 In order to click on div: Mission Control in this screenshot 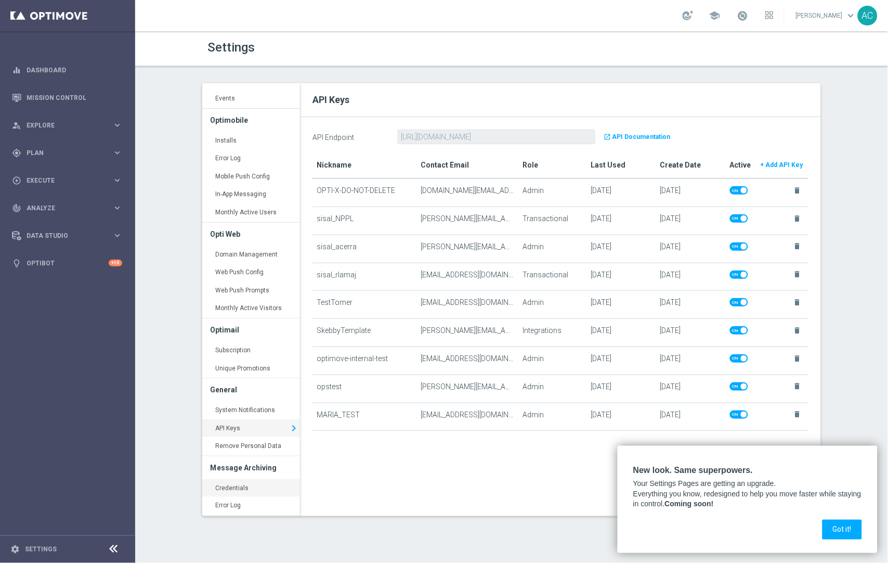, I will do `click(67, 97)`.